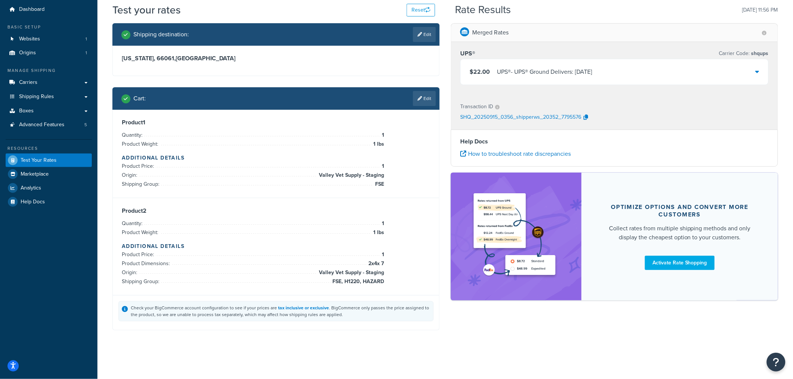 This screenshot has height=379, width=793. Describe the element at coordinates (49, 53) in the screenshot. I see `li: Origins` at that location.